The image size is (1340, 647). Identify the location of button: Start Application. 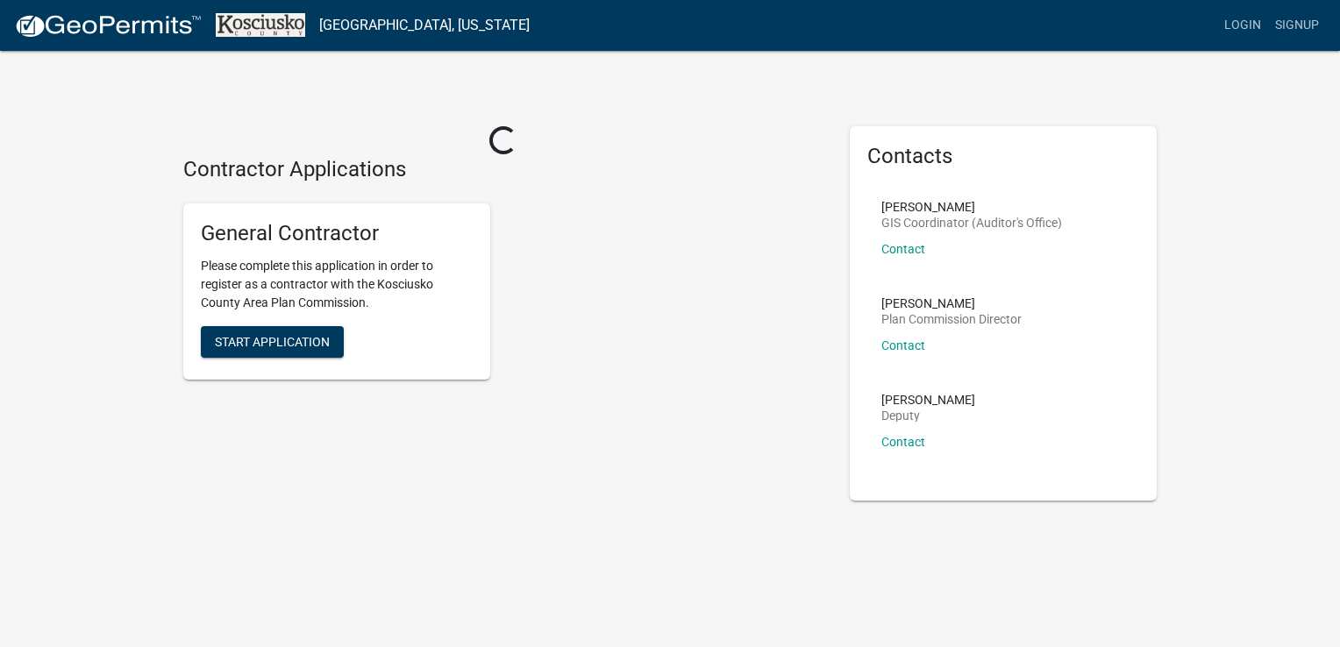
(272, 342).